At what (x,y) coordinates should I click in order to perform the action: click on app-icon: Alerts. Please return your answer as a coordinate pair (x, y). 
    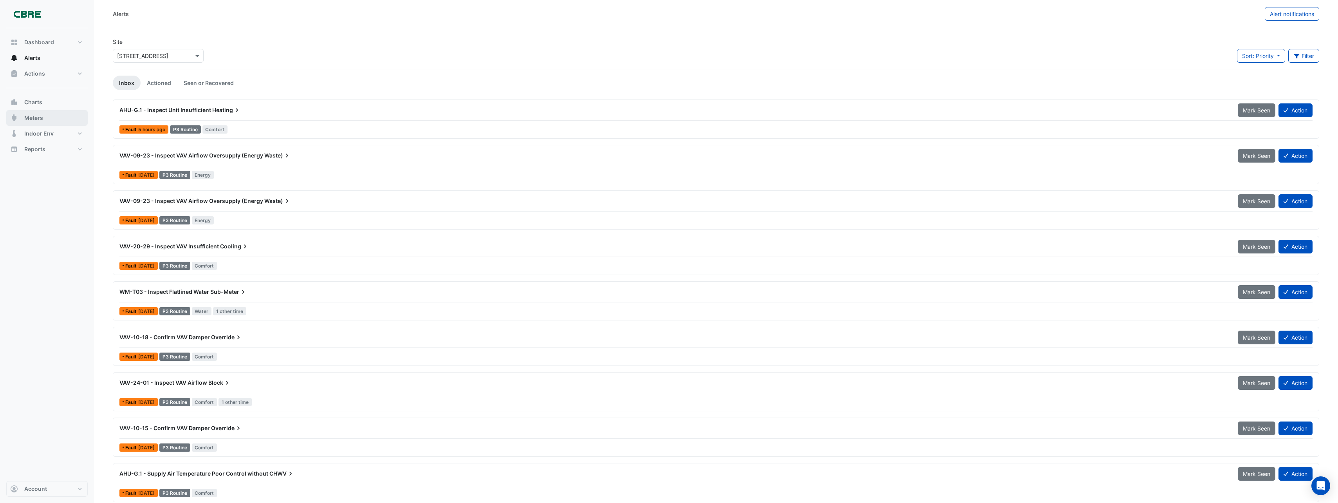
    Looking at the image, I should click on (14, 58).